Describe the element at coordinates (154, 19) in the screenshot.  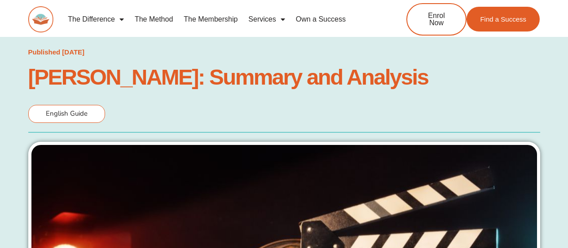
I see `a: The Method` at that location.